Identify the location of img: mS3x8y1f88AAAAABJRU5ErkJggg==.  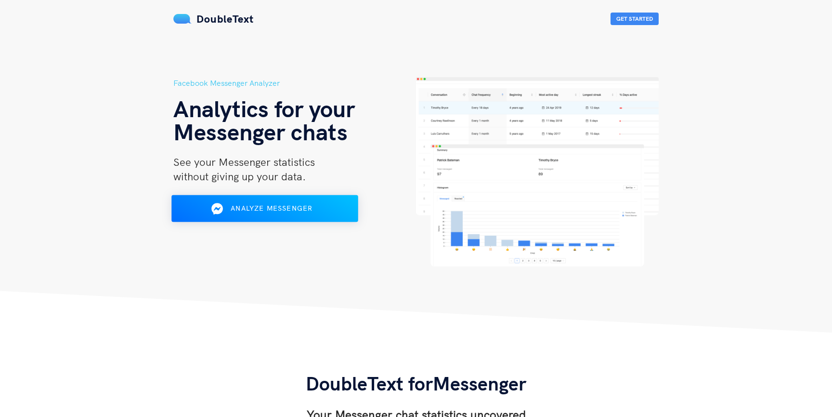
(183, 19).